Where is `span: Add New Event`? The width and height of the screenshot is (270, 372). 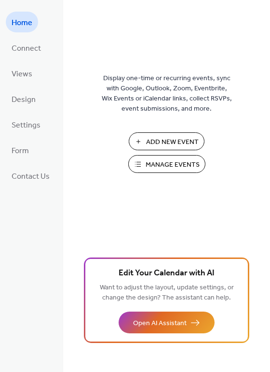 span: Add New Event is located at coordinates (172, 142).